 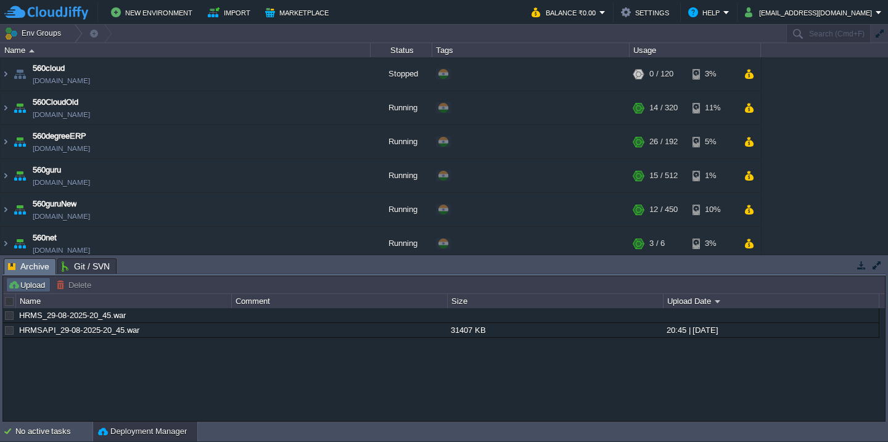 What do you see at coordinates (712, 210) in the screenshot?
I see `div: 10%` at bounding box center [712, 210].